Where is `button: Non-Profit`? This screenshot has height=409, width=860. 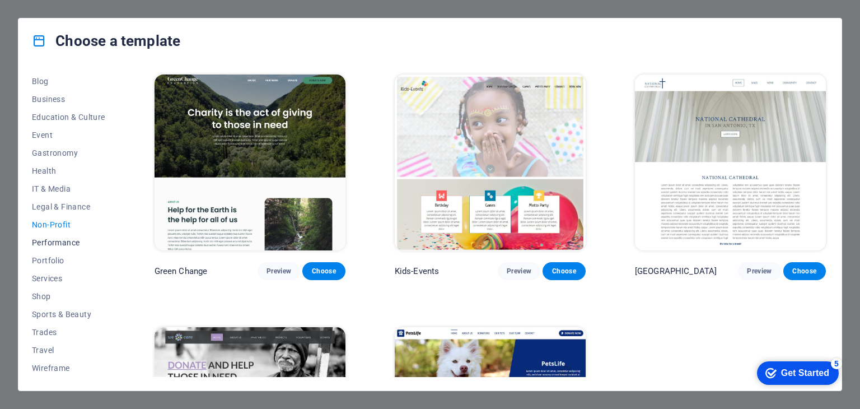
button: Non-Profit is located at coordinates (68, 225).